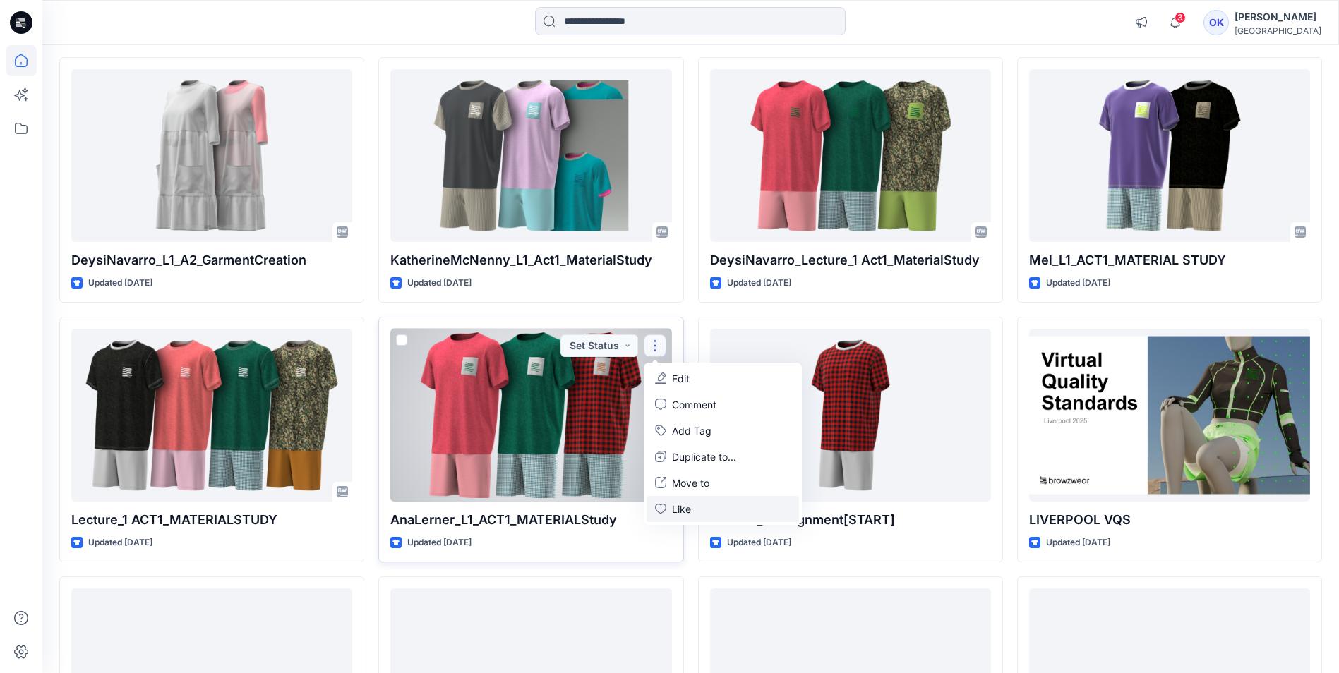 The height and width of the screenshot is (673, 1339). Describe the element at coordinates (1169, 260) in the screenshot. I see `p: Mel_L1_ACT1_MATERIAL STUDY` at that location.